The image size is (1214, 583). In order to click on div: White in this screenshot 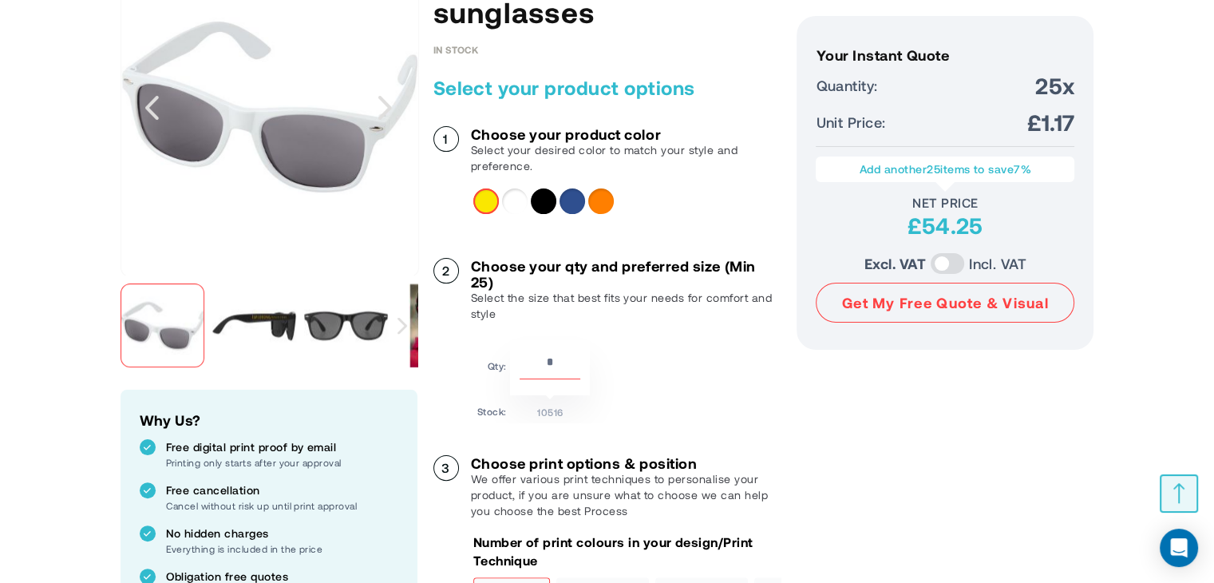, I will do `click(515, 201)`.